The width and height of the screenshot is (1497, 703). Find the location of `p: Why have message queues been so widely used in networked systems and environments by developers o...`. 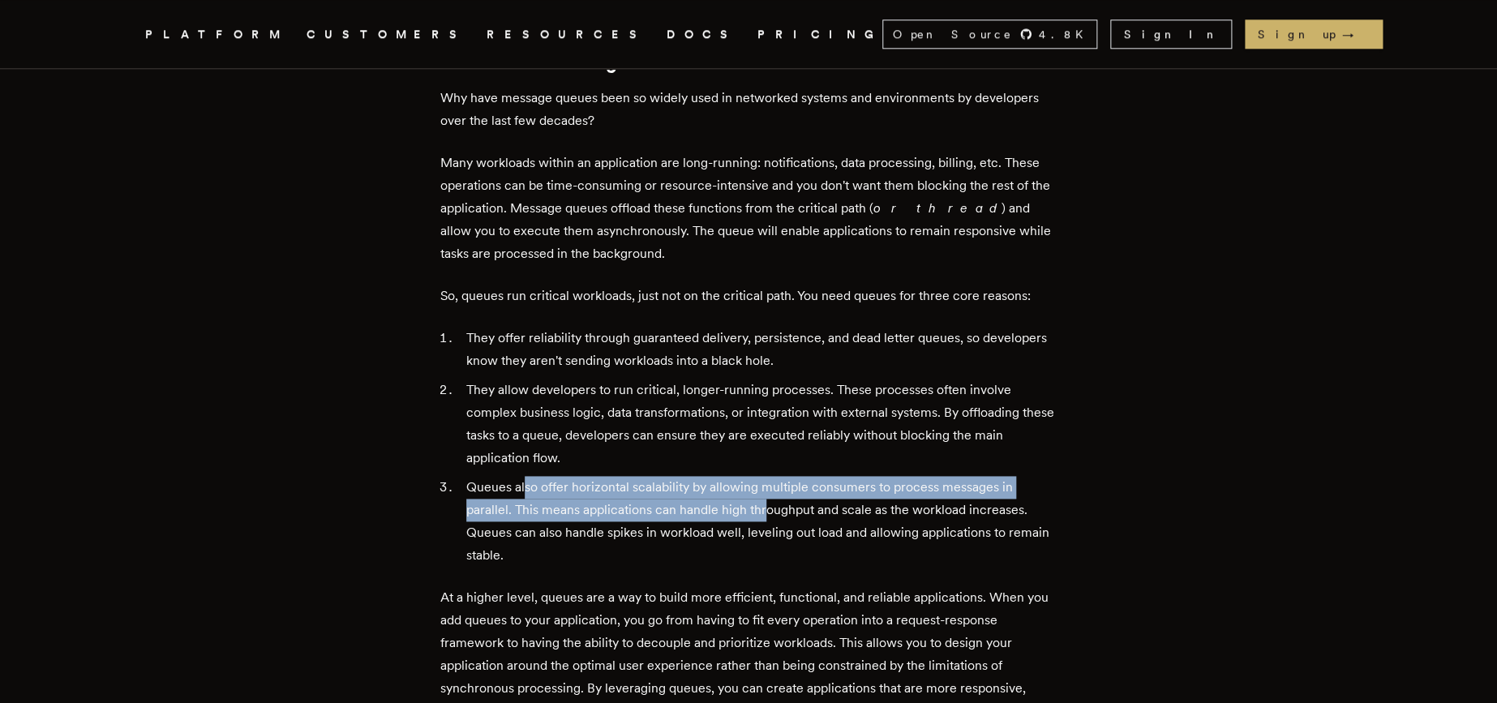

p: Why have message queues been so widely used in networked systems and environments by developers o... is located at coordinates (748, 109).